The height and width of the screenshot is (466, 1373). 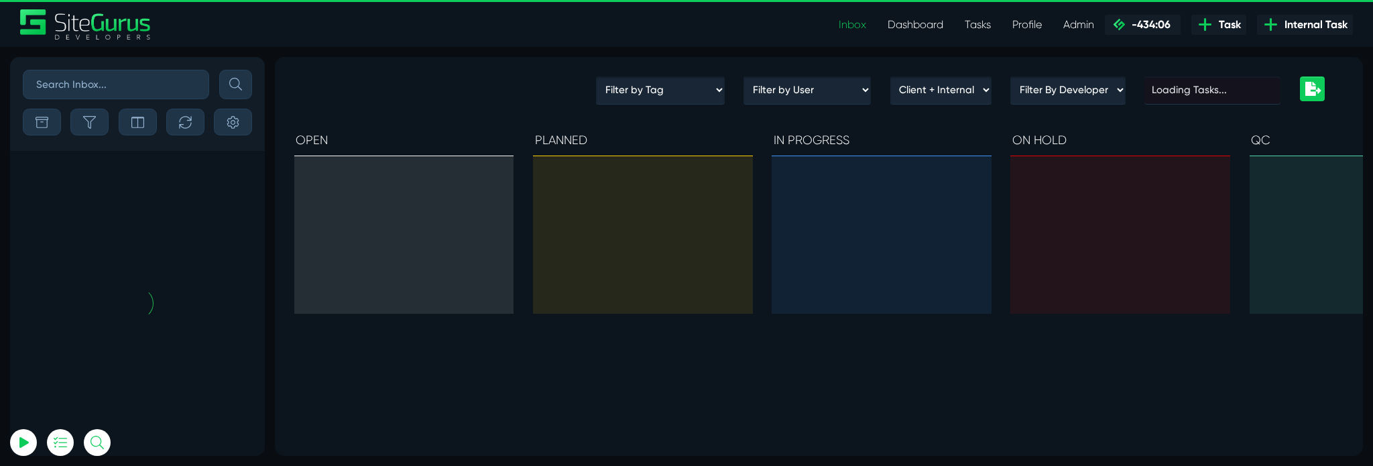 I want to click on a: Task, so click(x=1219, y=25).